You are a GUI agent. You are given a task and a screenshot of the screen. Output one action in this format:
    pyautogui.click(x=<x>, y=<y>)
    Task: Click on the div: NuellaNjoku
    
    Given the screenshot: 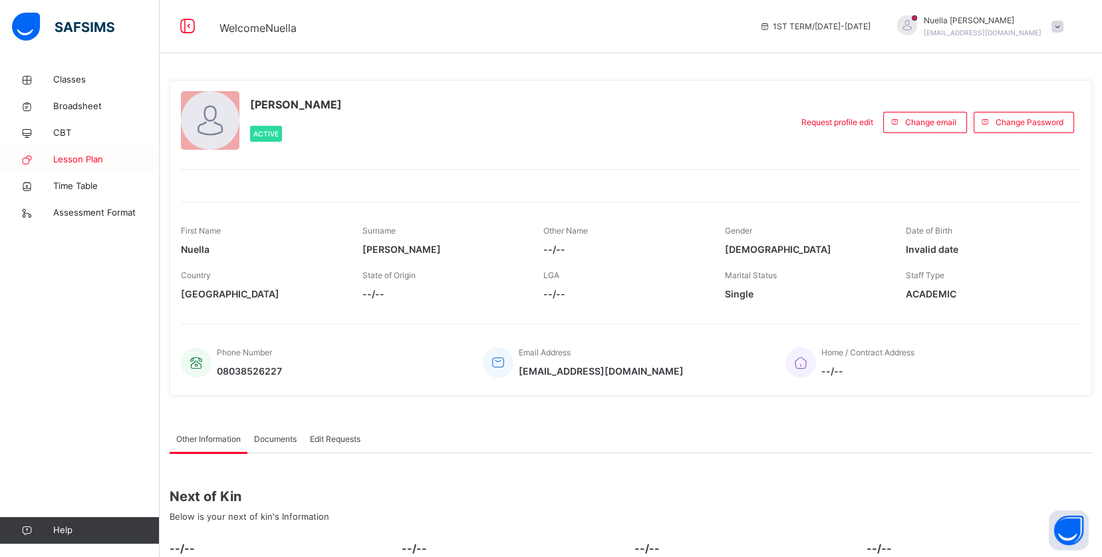 What is the action you would take?
    pyautogui.click(x=977, y=27)
    